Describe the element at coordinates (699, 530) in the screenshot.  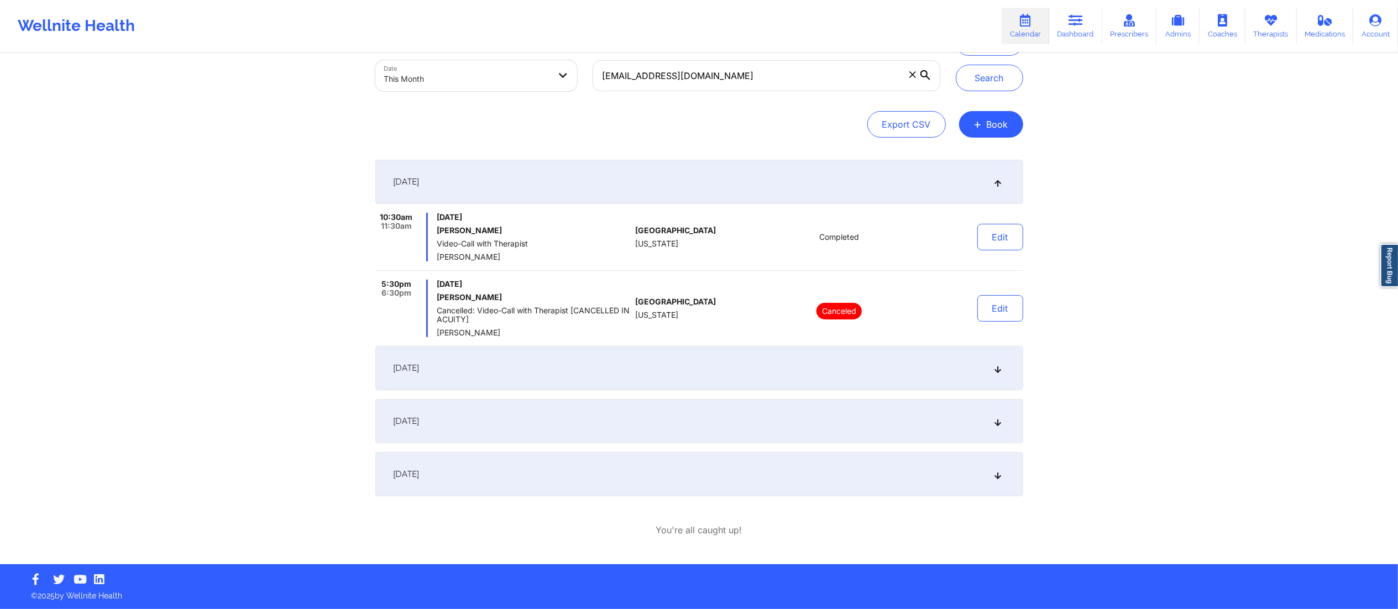
I see `p: You're all caught up!` at that location.